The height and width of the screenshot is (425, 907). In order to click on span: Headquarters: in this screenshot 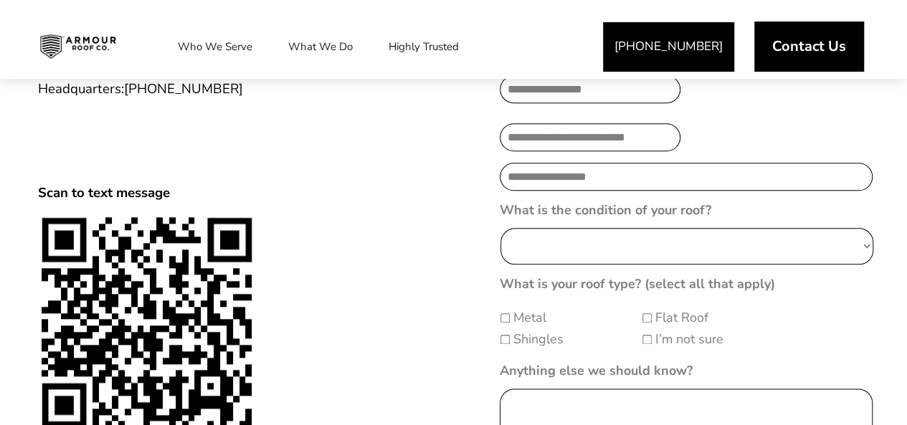, I will do `click(141, 89)`.